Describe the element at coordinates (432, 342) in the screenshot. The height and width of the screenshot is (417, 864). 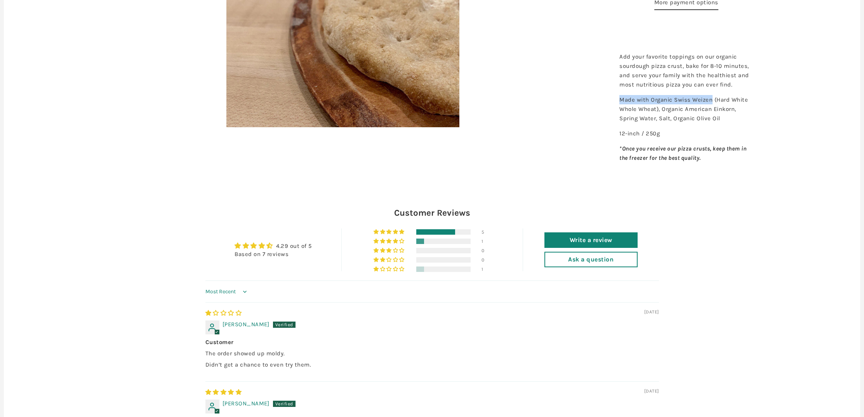
I see `b: Customer` at that location.